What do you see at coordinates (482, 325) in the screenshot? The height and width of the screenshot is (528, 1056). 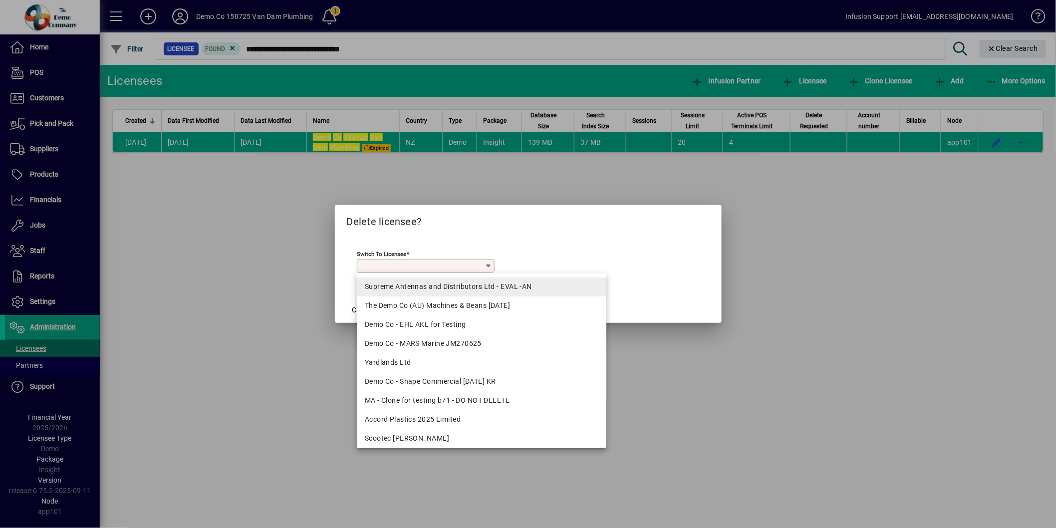 I see `mat-option: Demo Co - EHL AKL for Testing` at bounding box center [482, 325].